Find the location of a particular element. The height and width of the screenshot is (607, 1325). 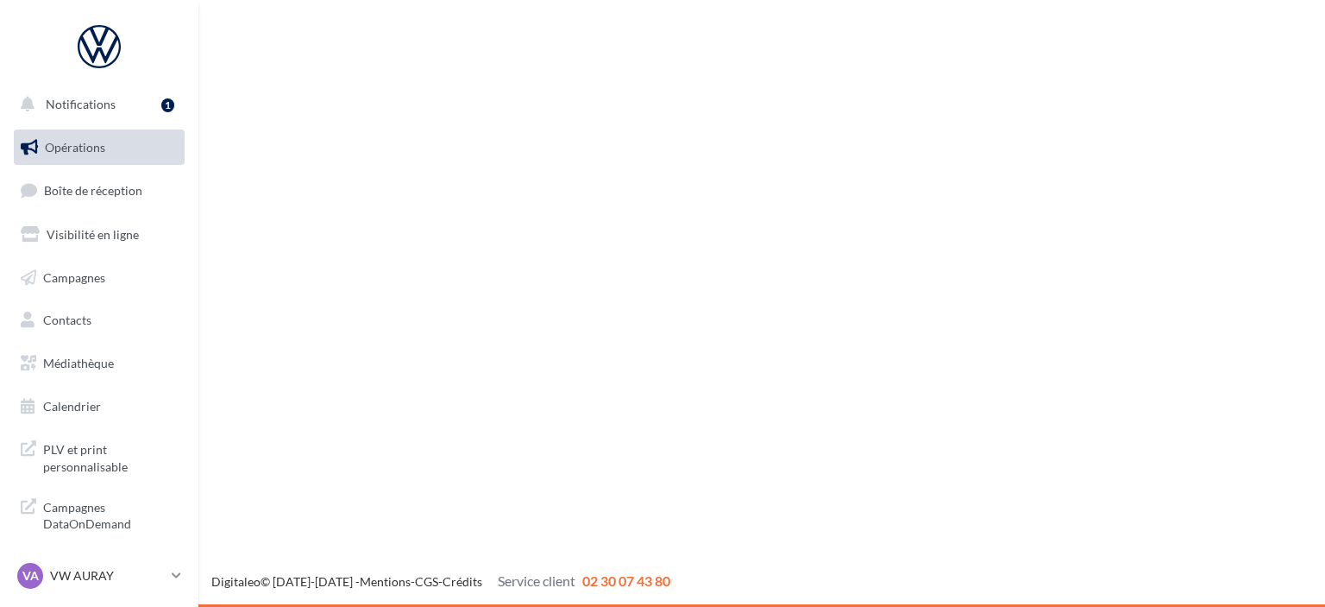

button: Notifications 1 is located at coordinates (96, 104).